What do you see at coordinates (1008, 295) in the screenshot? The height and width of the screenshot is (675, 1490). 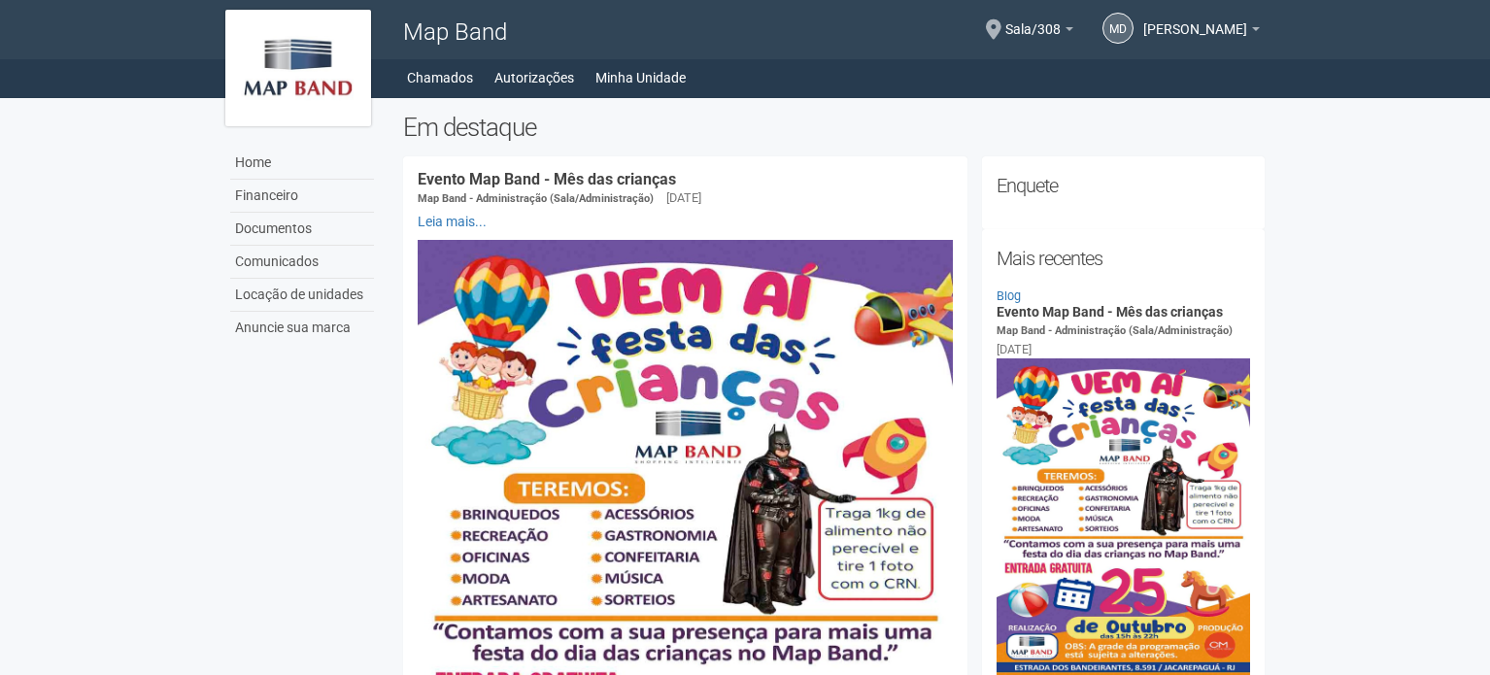 I see `a: Blog` at bounding box center [1008, 295].